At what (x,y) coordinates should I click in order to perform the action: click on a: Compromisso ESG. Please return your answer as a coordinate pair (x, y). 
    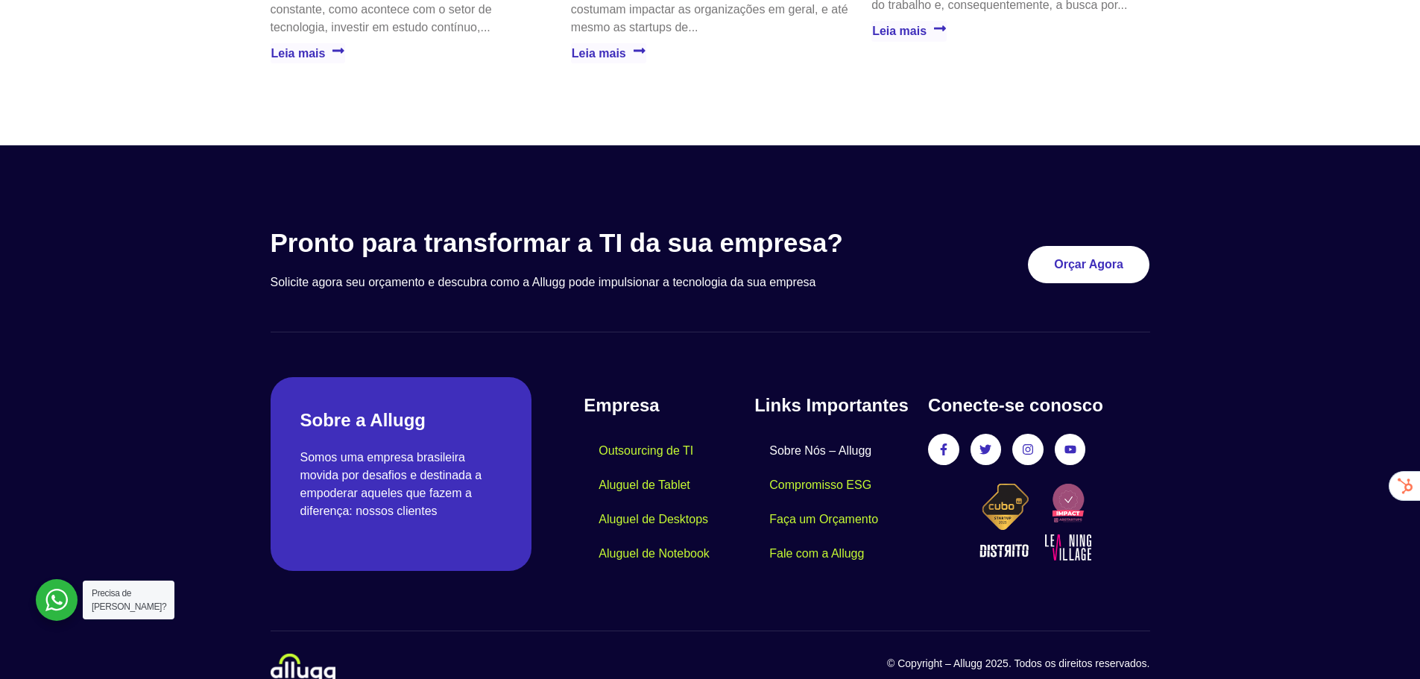
    Looking at the image, I should click on (820, 485).